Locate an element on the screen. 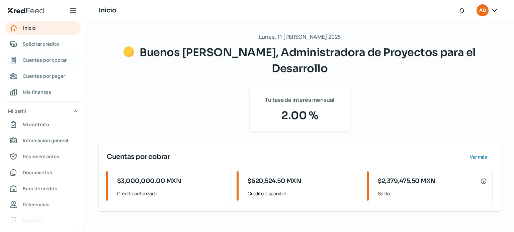  span: $620,524.50 MXN is located at coordinates (274, 181).